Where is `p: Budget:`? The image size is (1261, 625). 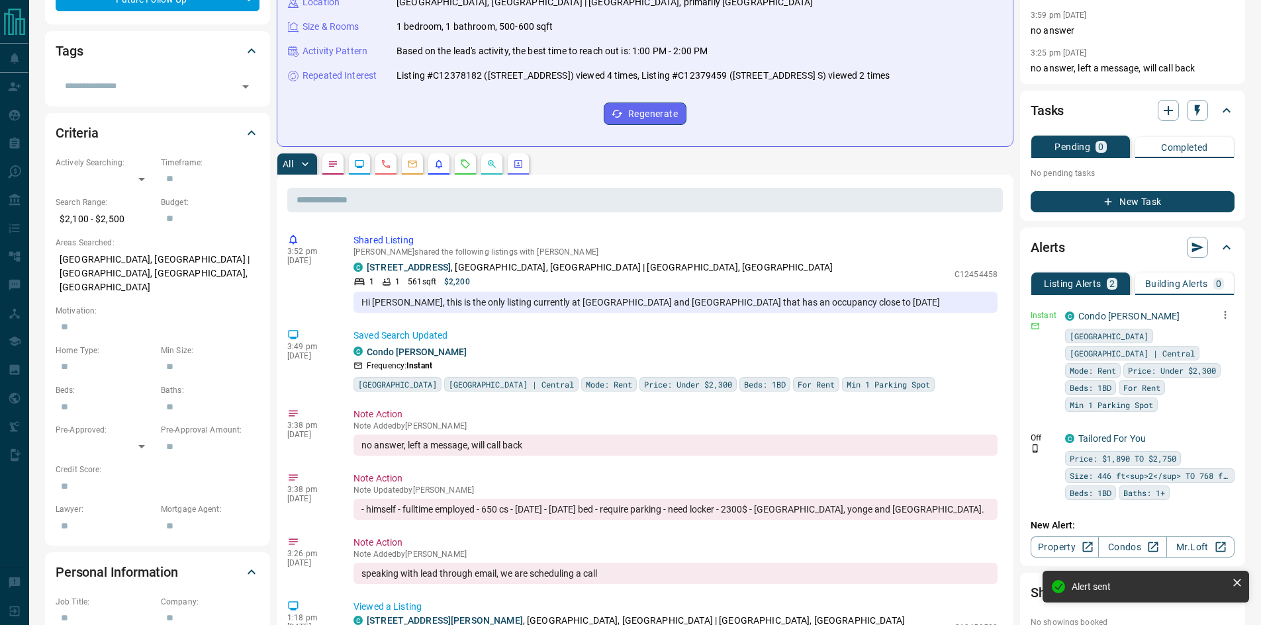
p: Budget: is located at coordinates (210, 202).